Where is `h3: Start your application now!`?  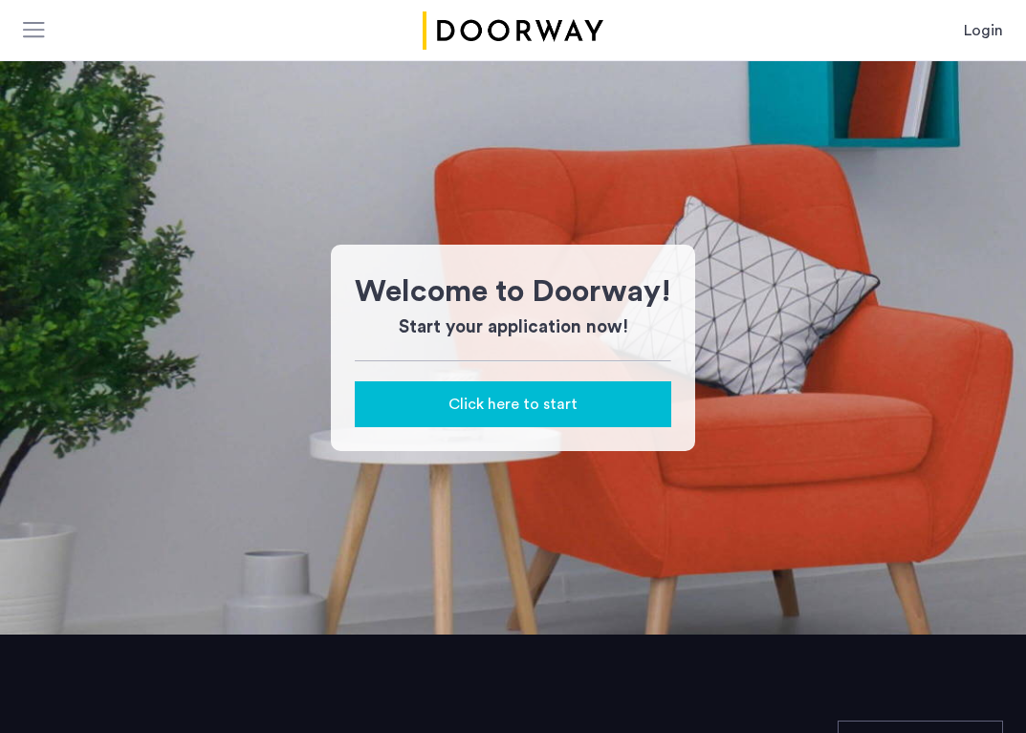 h3: Start your application now! is located at coordinates (513, 328).